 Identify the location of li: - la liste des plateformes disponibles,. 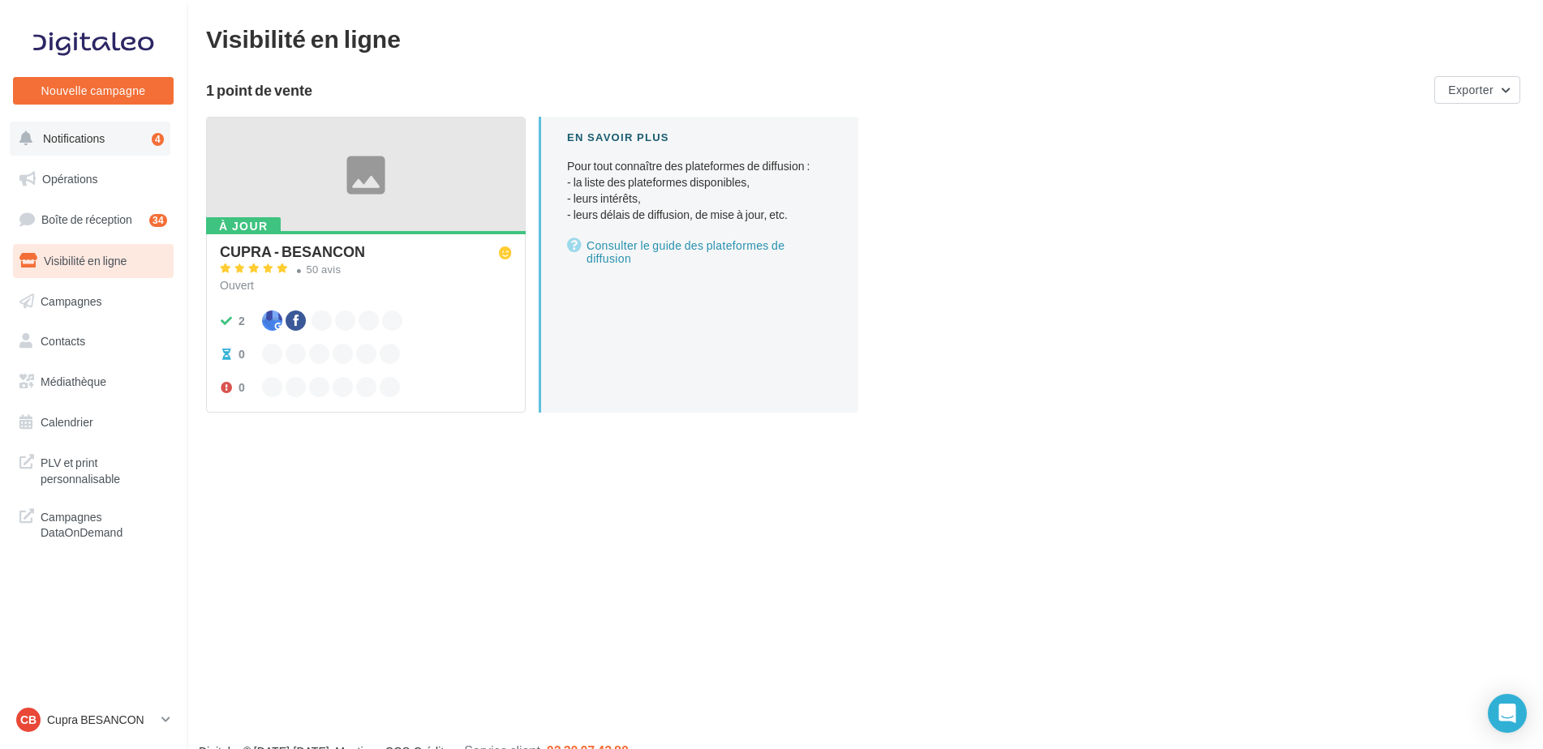
(699, 182).